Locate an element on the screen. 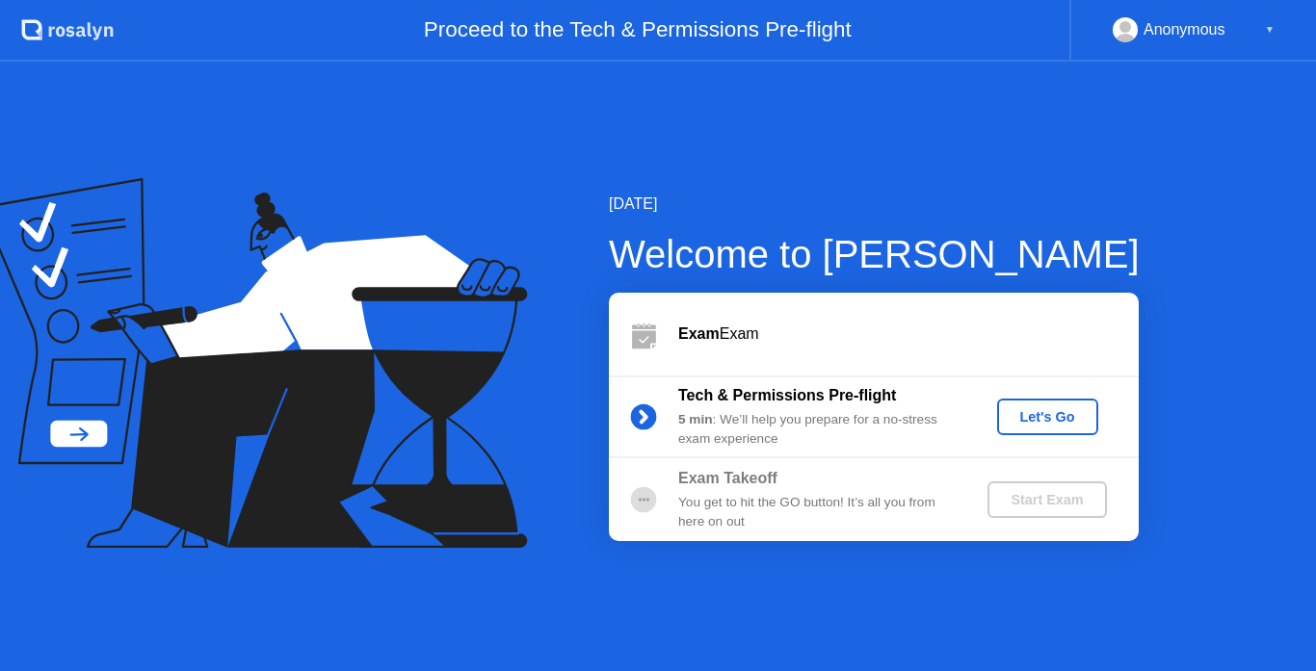  b: Exam Takeoff is located at coordinates (727, 478).